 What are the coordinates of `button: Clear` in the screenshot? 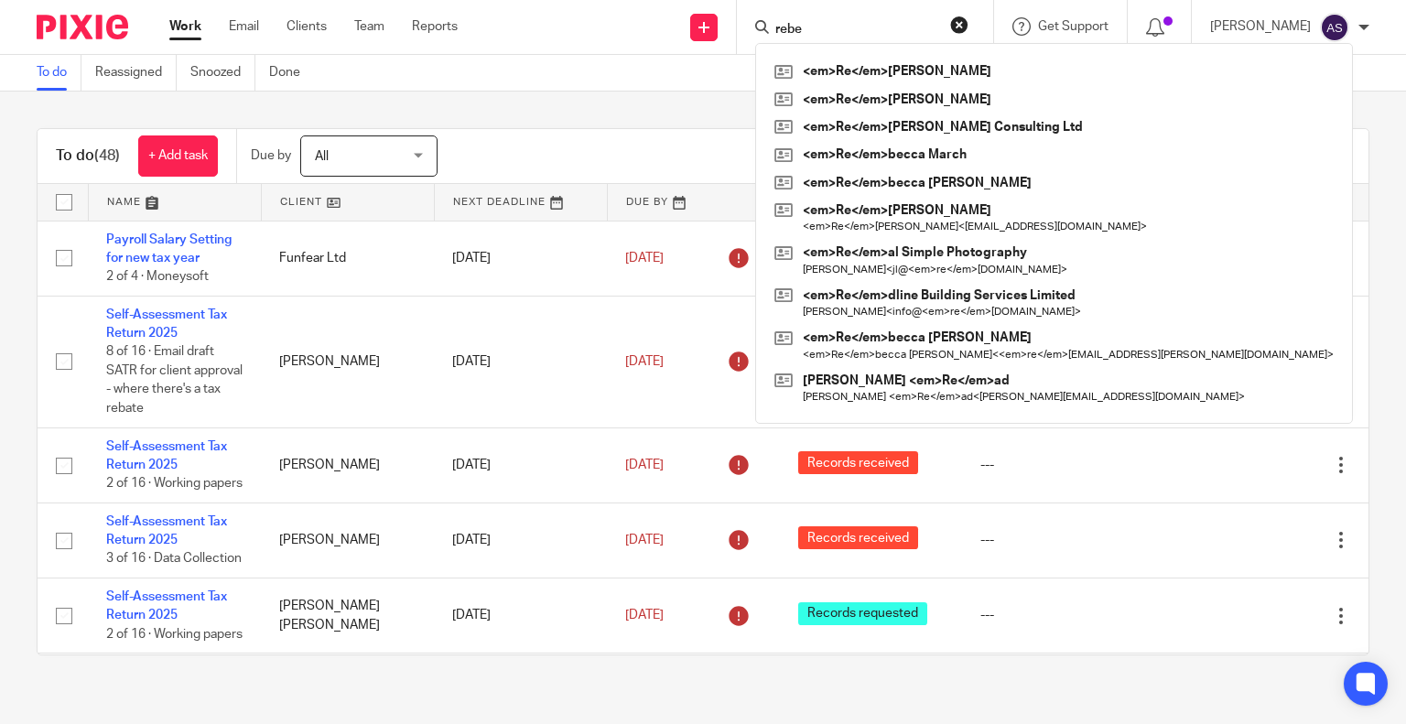 It's located at (959, 25).